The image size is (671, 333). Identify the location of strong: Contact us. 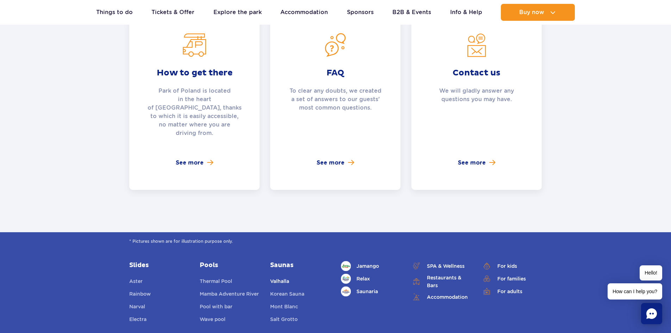
(477, 73).